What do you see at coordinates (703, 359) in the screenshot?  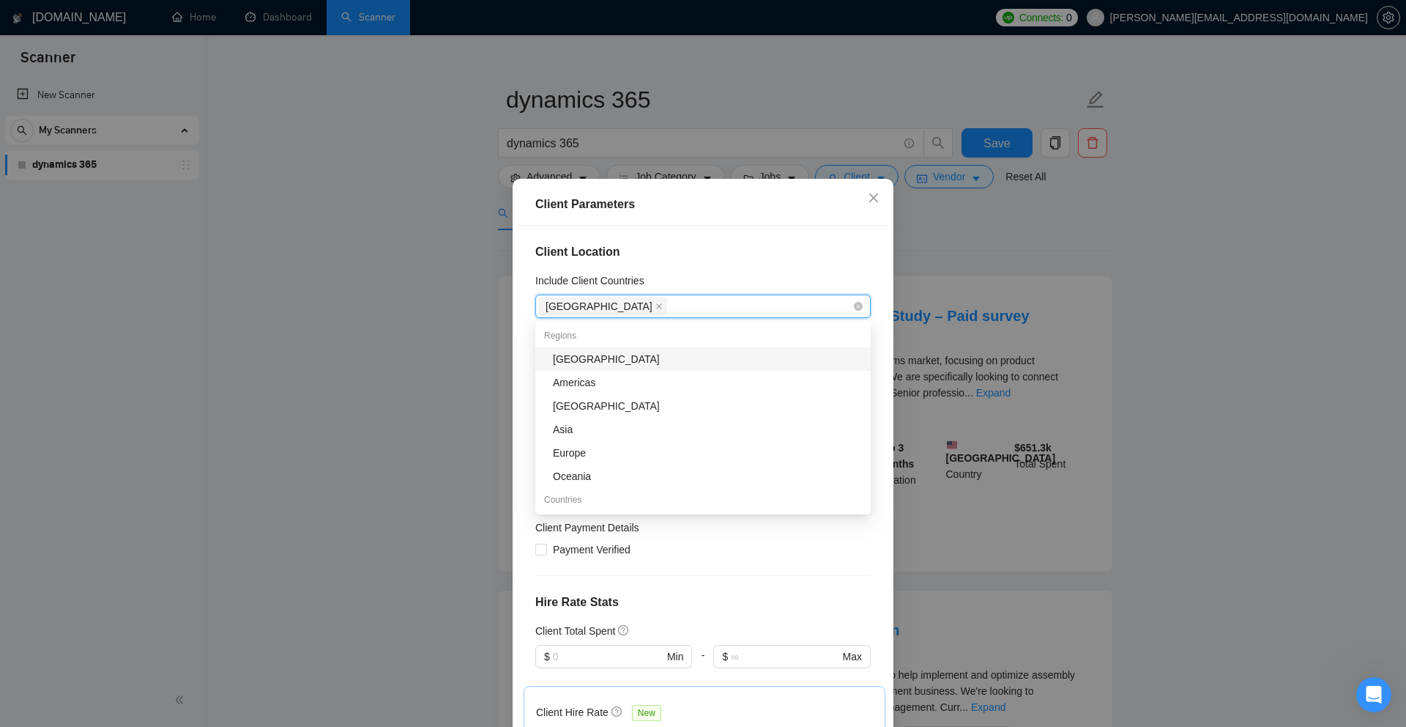 I see `div: Africa` at bounding box center [703, 359].